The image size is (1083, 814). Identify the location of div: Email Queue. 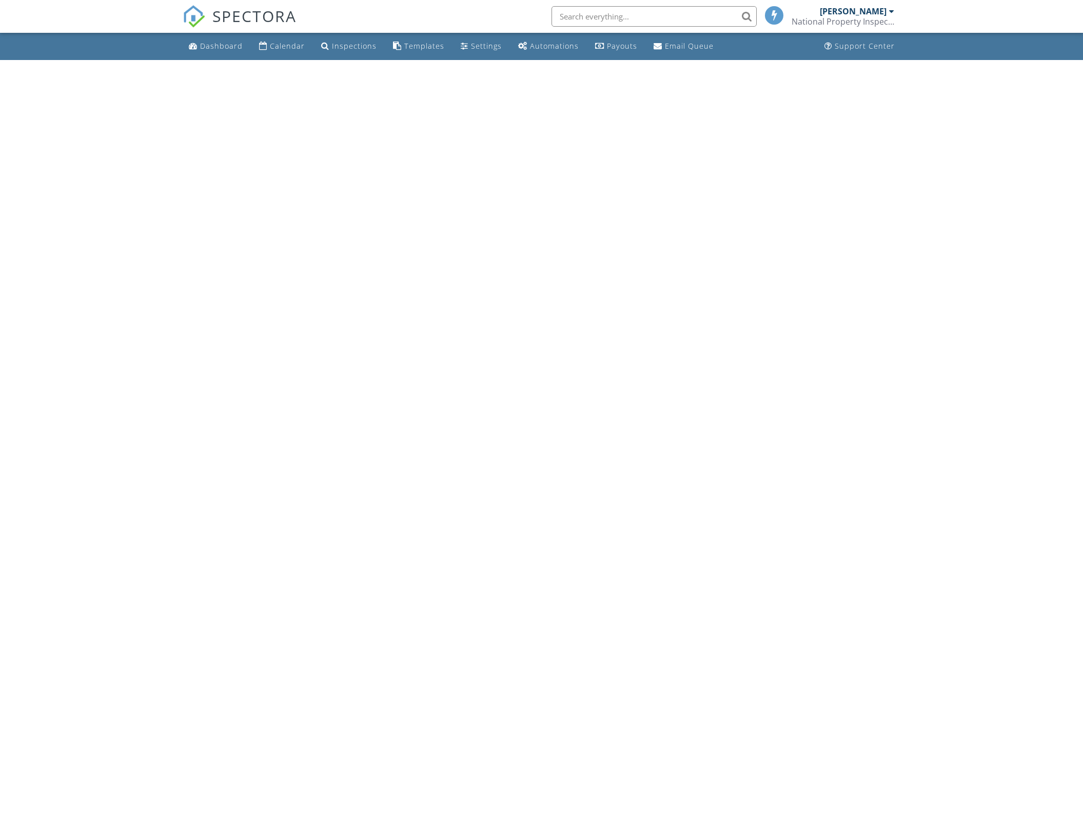
(689, 46).